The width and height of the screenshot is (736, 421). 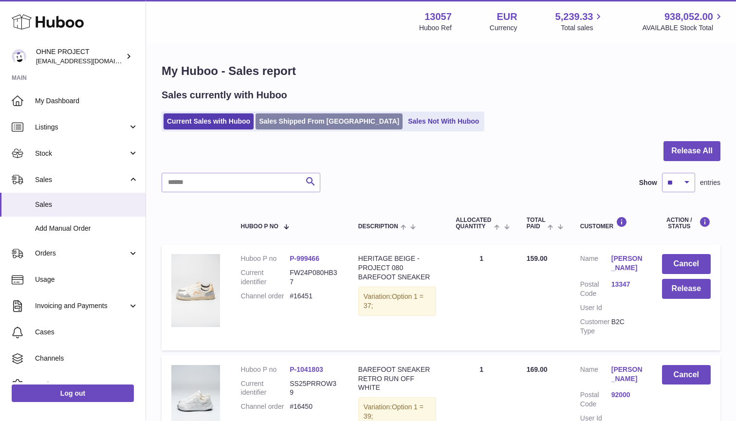 I want to click on div: Action / Status, so click(x=687, y=223).